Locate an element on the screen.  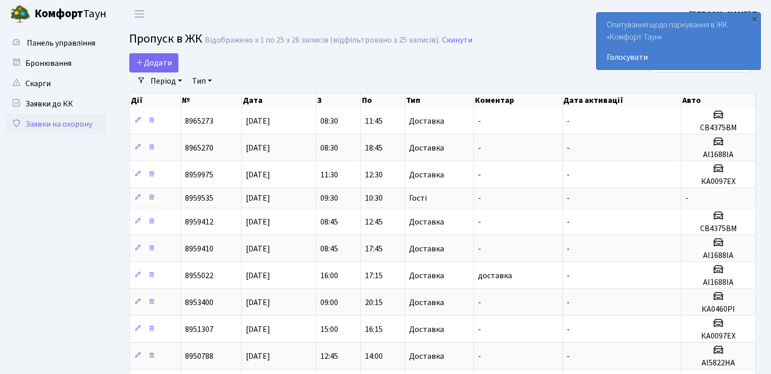
a: Тип is located at coordinates (202, 81).